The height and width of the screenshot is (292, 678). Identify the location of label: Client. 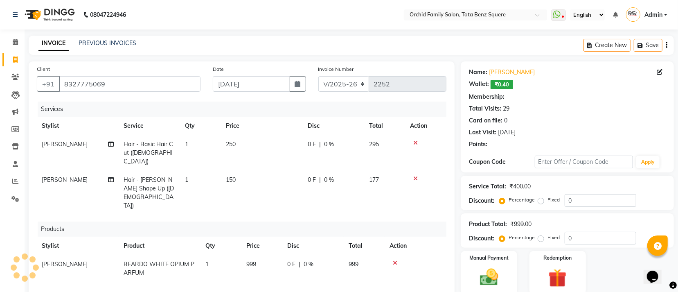
(43, 69).